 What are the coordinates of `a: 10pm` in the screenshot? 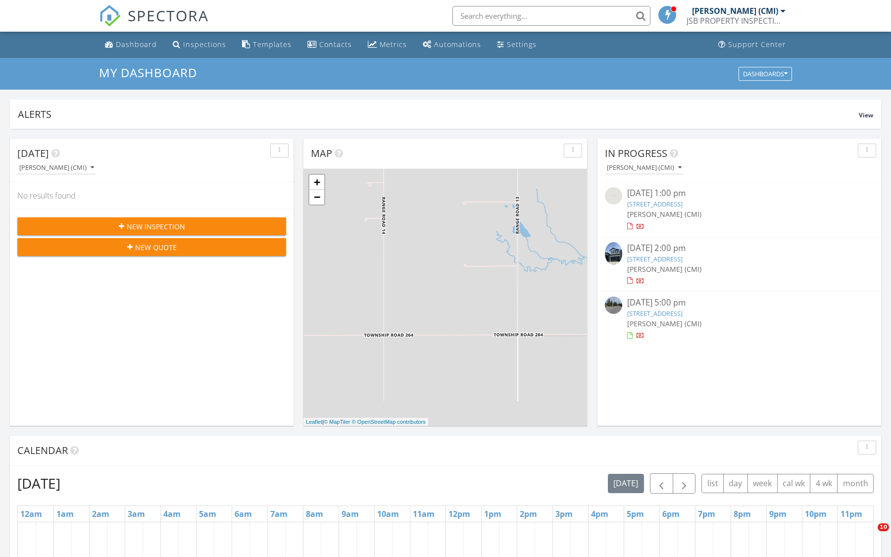 It's located at (816, 514).